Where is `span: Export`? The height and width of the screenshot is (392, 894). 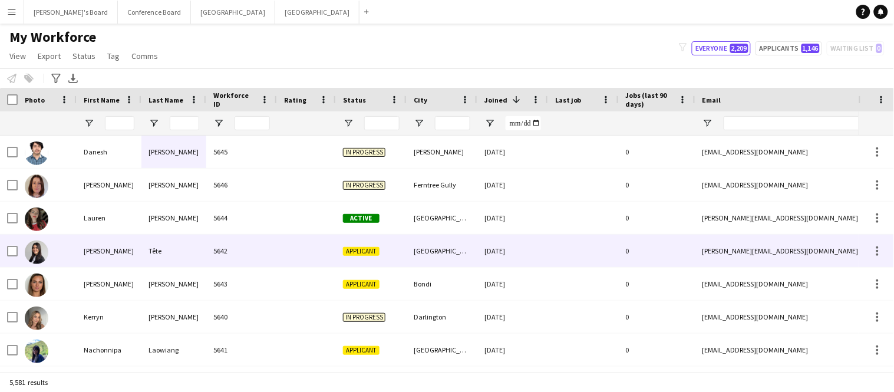
span: Export is located at coordinates (49, 56).